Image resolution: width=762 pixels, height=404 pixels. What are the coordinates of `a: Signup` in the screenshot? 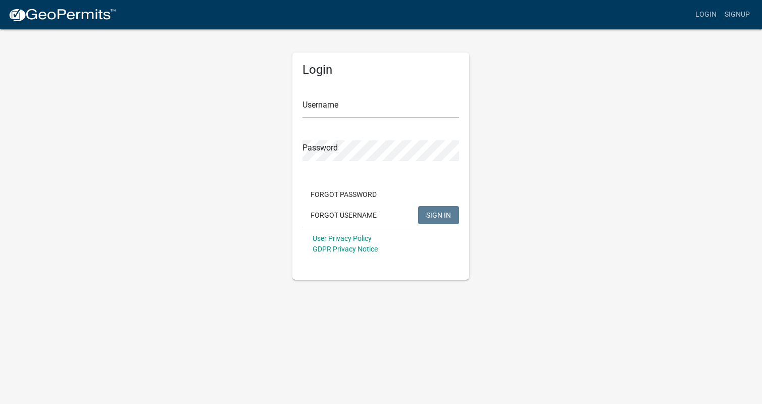 It's located at (737, 15).